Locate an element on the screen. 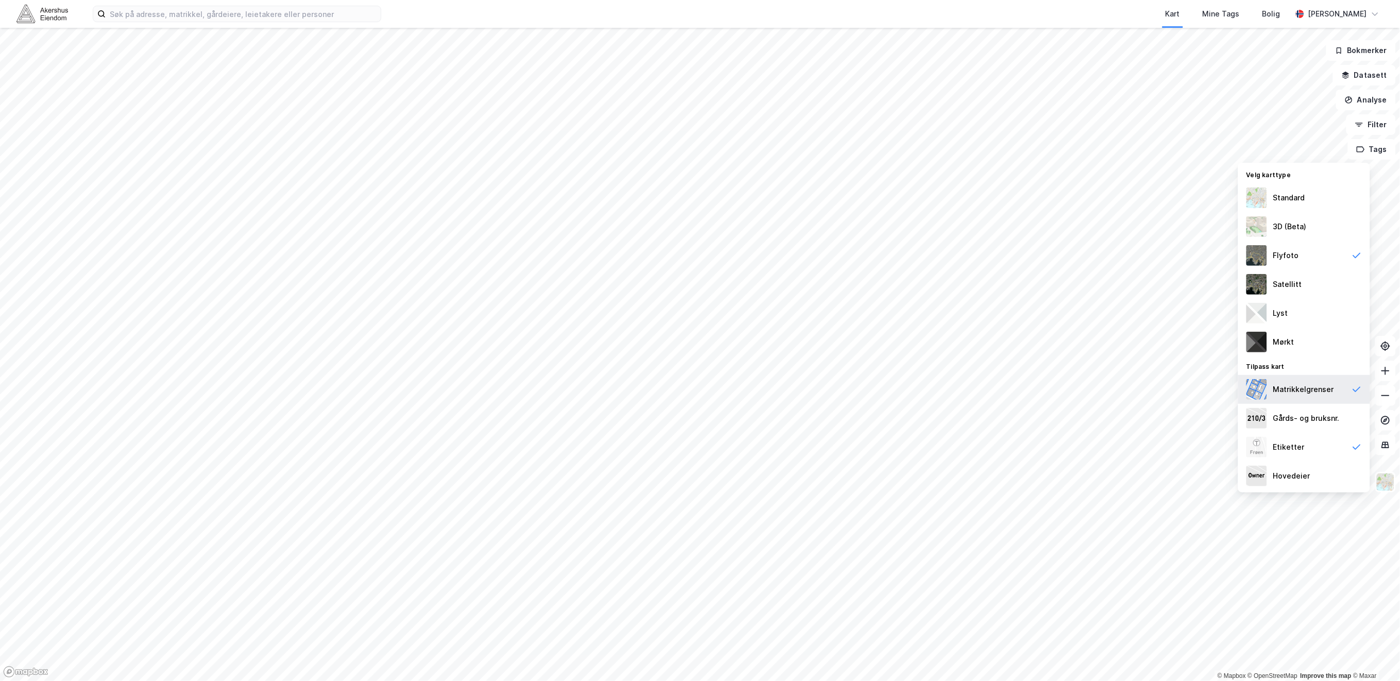 This screenshot has height=681, width=1400. img: nCdM7BzjoCAAAAAElFTkSuQmCC is located at coordinates (1257, 342).